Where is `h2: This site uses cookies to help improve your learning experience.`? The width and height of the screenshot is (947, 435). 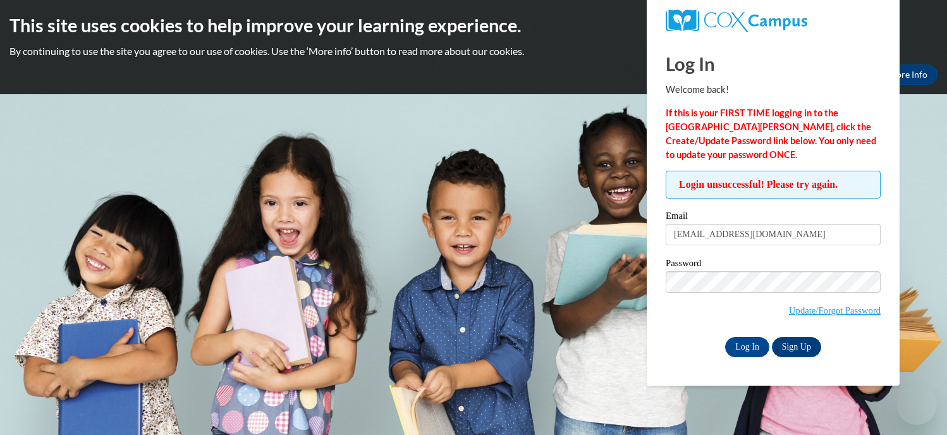 h2: This site uses cookies to help improve your learning experience. is located at coordinates (473, 25).